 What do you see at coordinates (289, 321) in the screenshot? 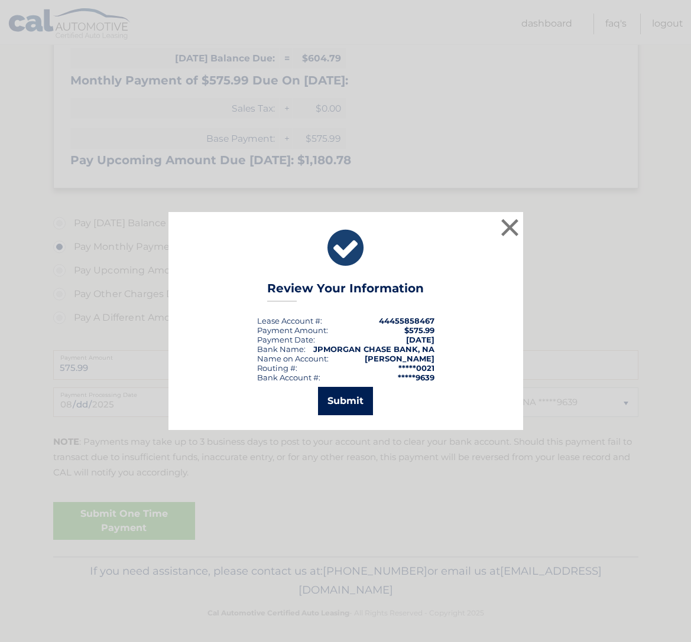
I see `div: Lease Account #:` at bounding box center [289, 321].